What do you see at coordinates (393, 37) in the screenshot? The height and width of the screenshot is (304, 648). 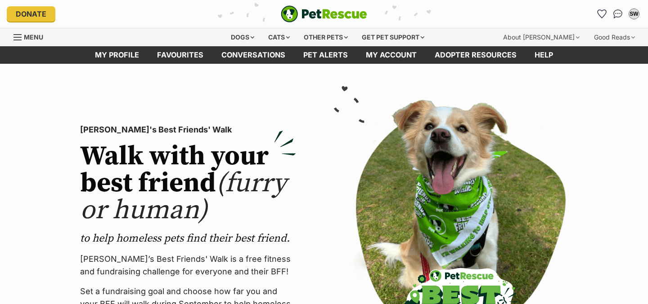 I see `div: Get pet support` at bounding box center [393, 37].